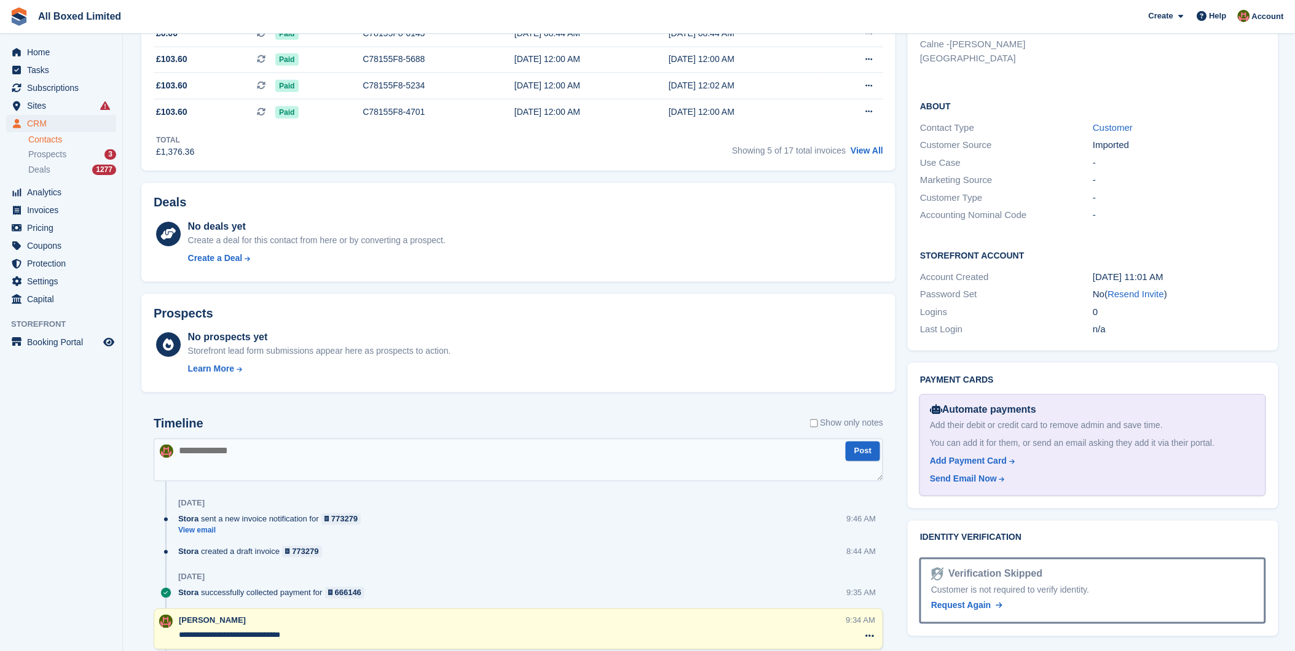 The width and height of the screenshot is (1295, 651). I want to click on div: Storefront lead form submissions appear here as prospects to action., so click(320, 351).